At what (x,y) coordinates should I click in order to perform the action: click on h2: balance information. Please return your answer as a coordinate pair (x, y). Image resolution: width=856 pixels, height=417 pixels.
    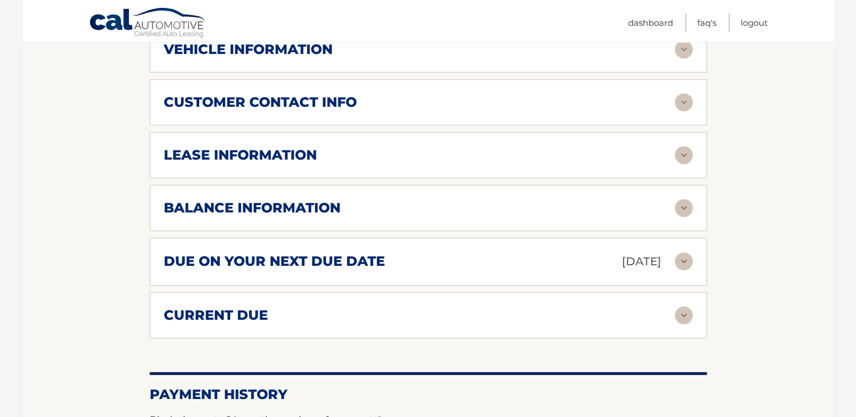
    Looking at the image, I should click on (252, 208).